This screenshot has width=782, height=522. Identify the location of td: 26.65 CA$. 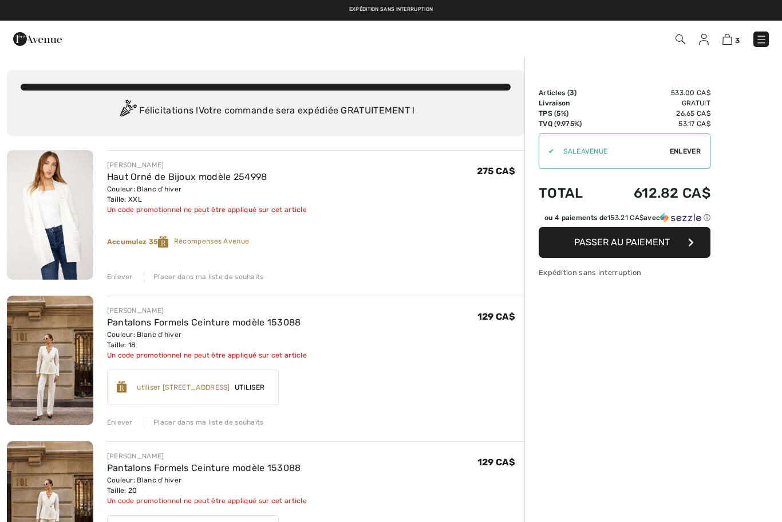
(656, 113).